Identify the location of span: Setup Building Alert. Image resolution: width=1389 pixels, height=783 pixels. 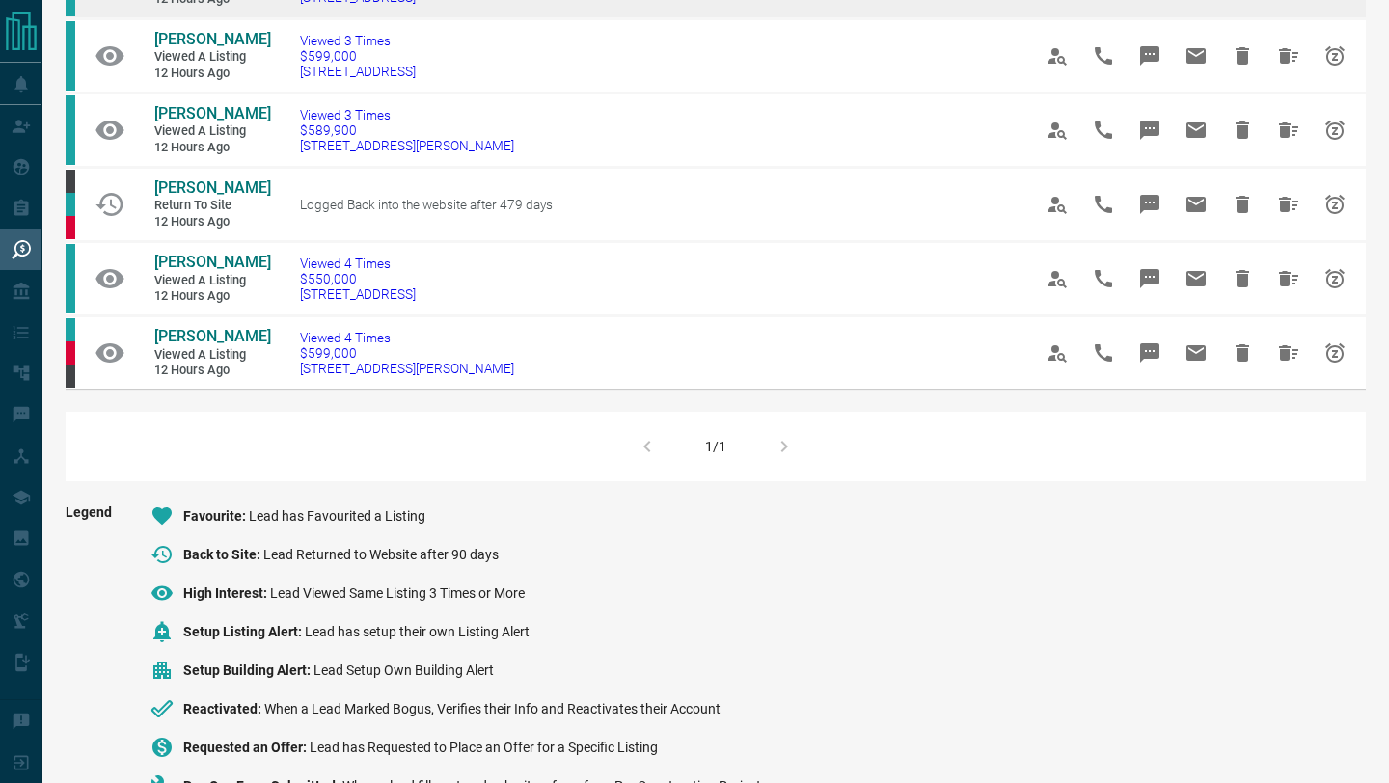
(248, 670).